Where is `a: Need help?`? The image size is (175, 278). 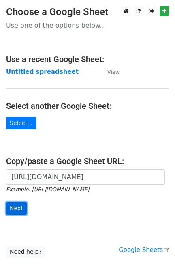 a: Need help? is located at coordinates (26, 251).